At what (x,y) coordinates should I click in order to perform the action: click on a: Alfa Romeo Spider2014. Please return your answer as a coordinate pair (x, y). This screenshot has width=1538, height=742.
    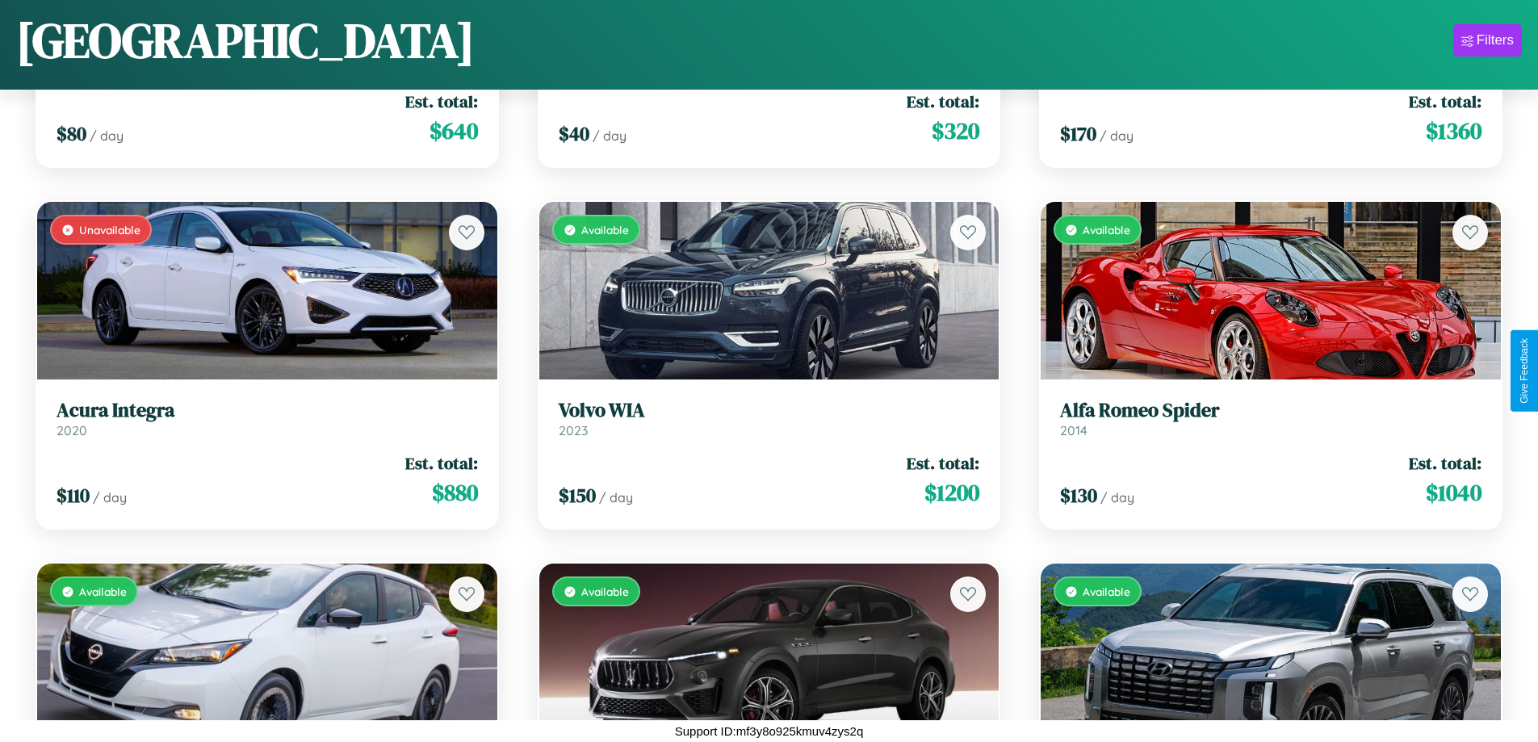
    Looking at the image, I should click on (1271, 418).